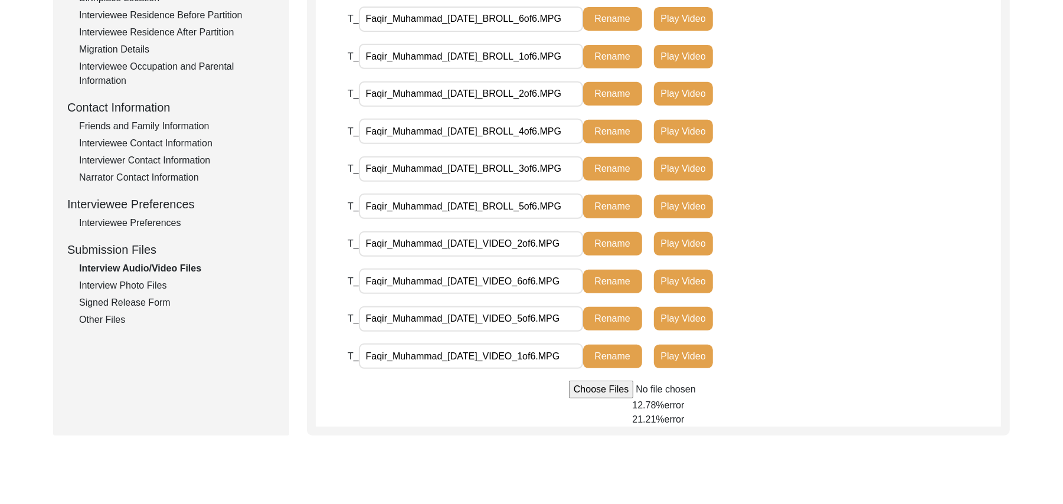 This screenshot has height=504, width=1063. What do you see at coordinates (177, 50) in the screenshot?
I see `div: Migration Details` at bounding box center [177, 50].